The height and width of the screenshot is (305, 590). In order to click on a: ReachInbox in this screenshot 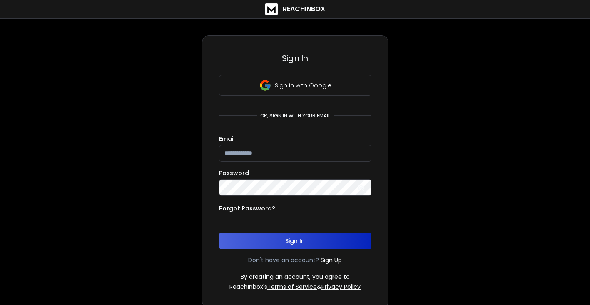, I will do `click(295, 9)`.